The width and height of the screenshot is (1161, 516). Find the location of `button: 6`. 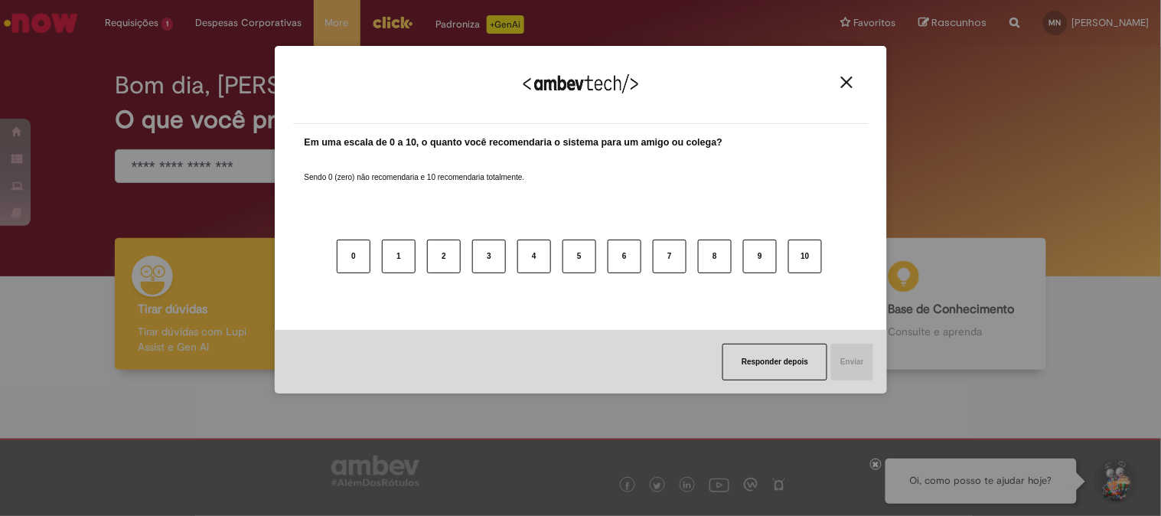

button: 6 is located at coordinates (624, 256).